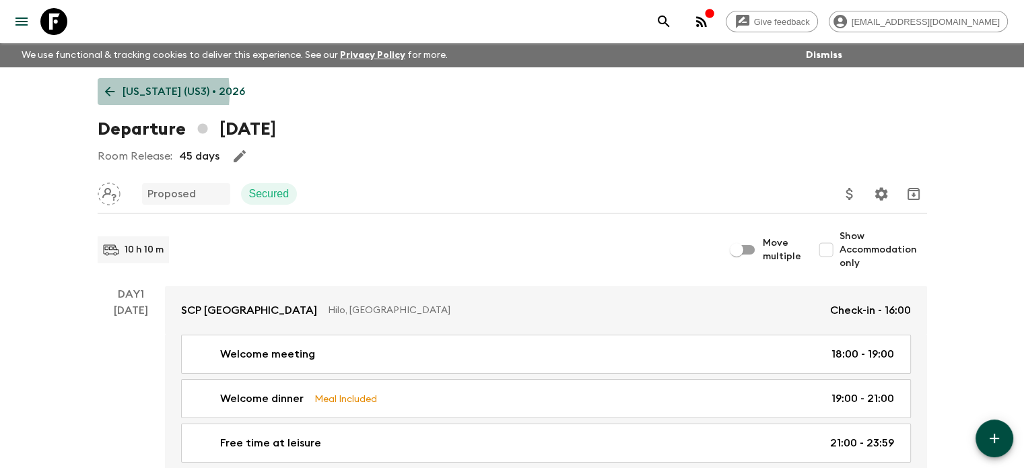 The height and width of the screenshot is (468, 1024). Describe the element at coordinates (546, 399) in the screenshot. I see `a: Welcome dinnerMeal Included19:00 - 21:00` at that location.